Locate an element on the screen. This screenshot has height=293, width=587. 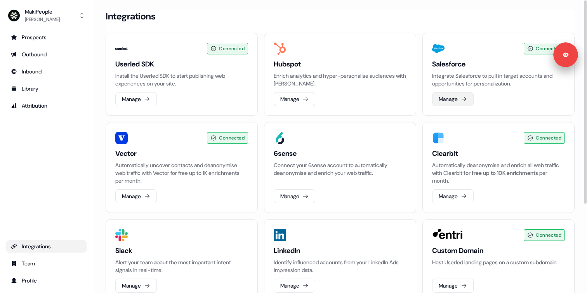
div: Outbound is located at coordinates (46, 54).